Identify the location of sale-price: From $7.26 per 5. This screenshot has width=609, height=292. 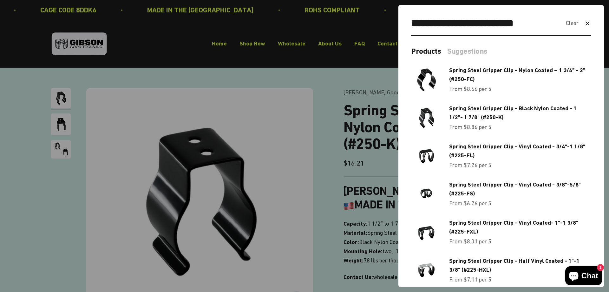
(470, 165).